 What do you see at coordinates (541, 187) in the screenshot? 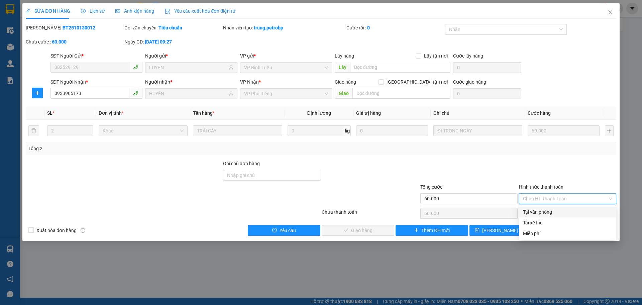
I see `label: Hình thức thanh toán` at bounding box center [541, 187].